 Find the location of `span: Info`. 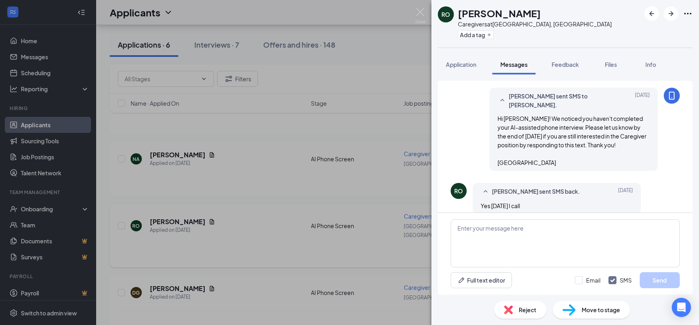

span: Info is located at coordinates (651, 64).